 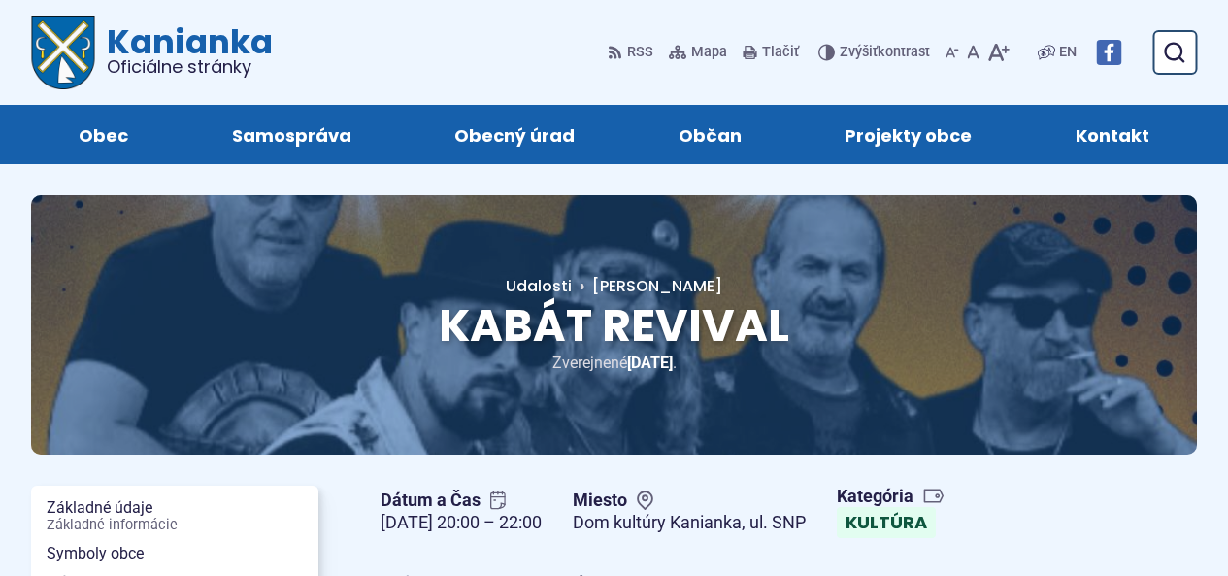 I want to click on span: Obecný úrad, so click(x=514, y=134).